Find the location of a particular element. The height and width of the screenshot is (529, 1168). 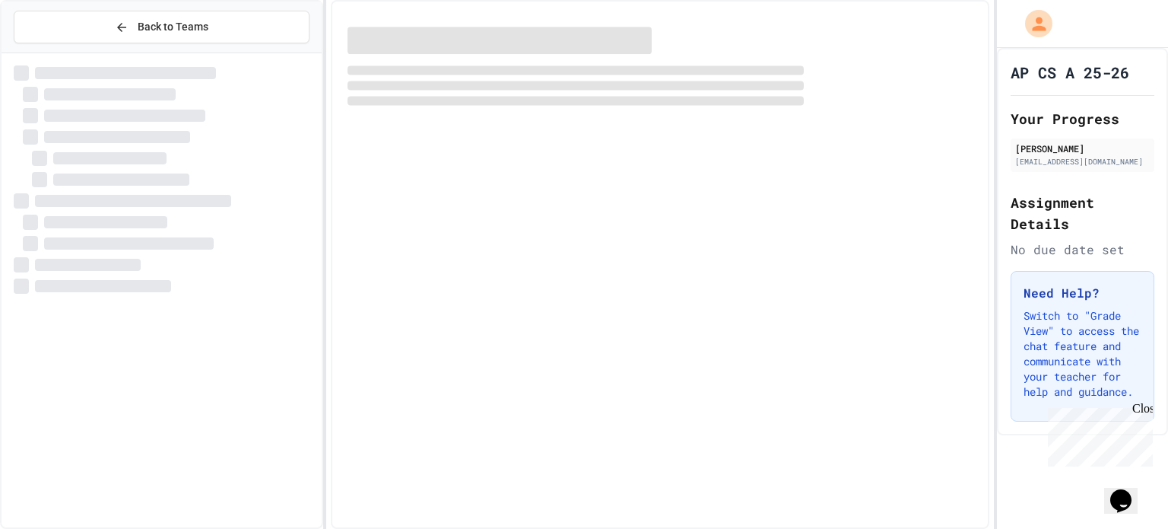

h2: Assignment Details is located at coordinates (1082, 213).